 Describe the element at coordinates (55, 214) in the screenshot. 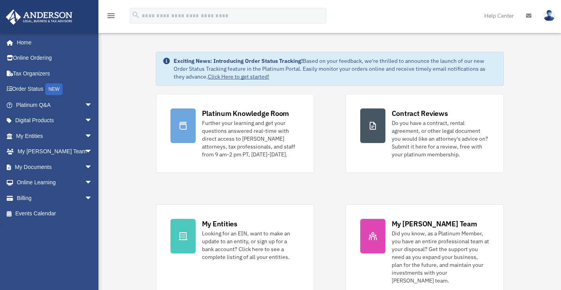

I see `a: Events Calendar` at that location.